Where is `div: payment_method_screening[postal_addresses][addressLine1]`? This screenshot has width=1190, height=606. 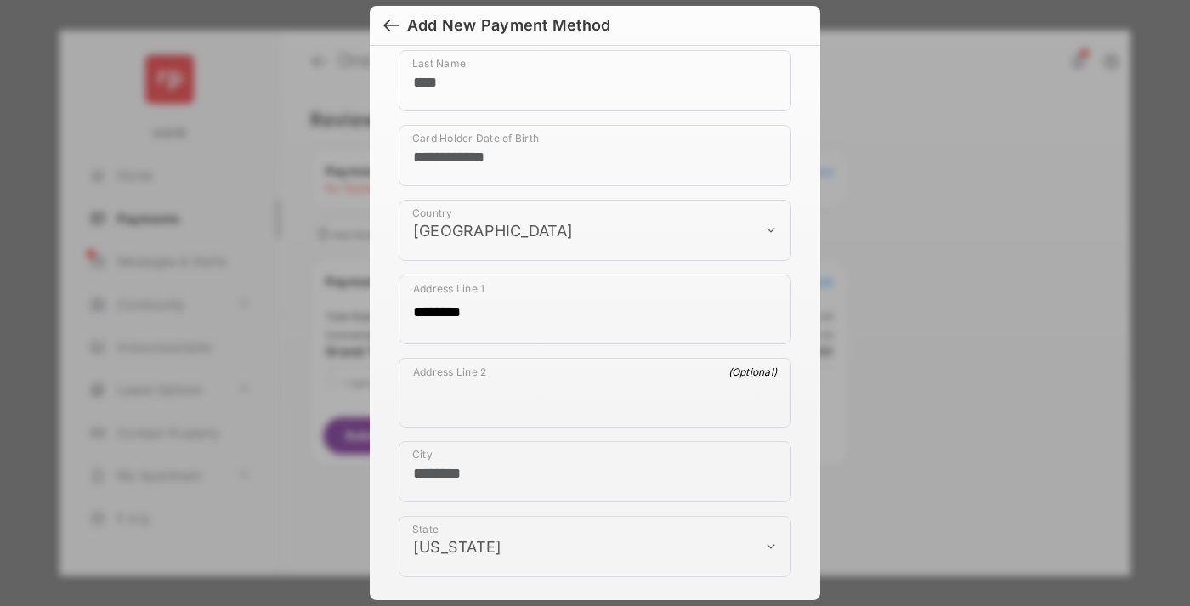
div: payment_method_screening[postal_addresses][addressLine1] is located at coordinates (595, 309).